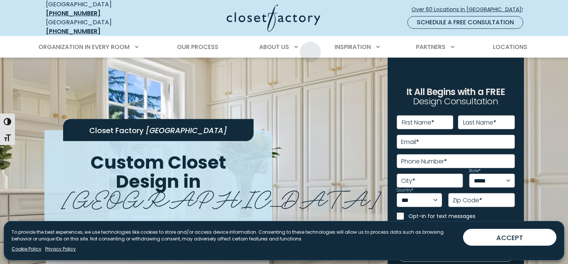 This screenshot has width=568, height=264. What do you see at coordinates (274, 18) in the screenshot?
I see `img: Closet Factory Logo` at bounding box center [274, 18].